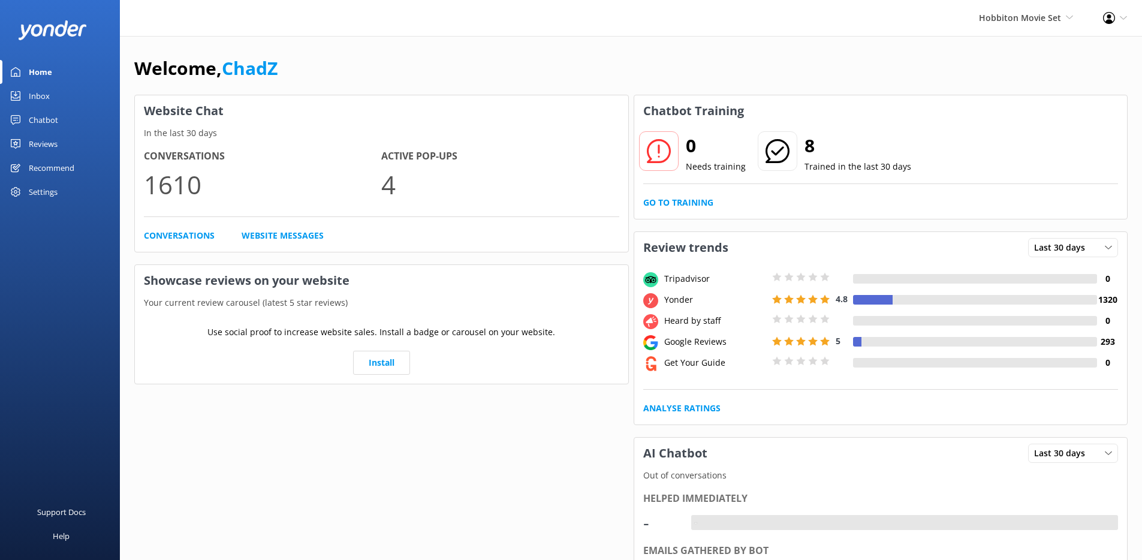 The height and width of the screenshot is (560, 1142). Describe the element at coordinates (381, 133) in the screenshot. I see `p: In the last 30 days` at that location.